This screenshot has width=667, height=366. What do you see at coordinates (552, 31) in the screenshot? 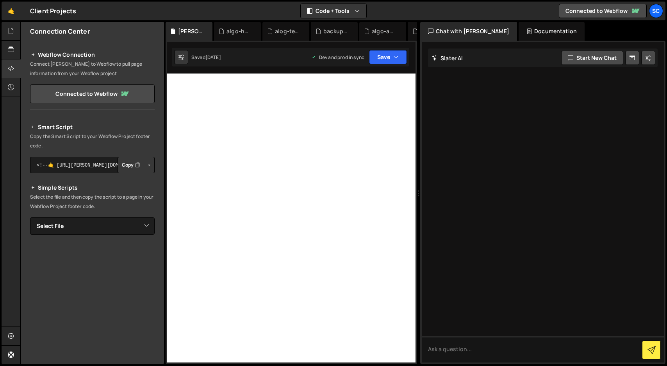
I see `div: Documentation` at bounding box center [552, 31].